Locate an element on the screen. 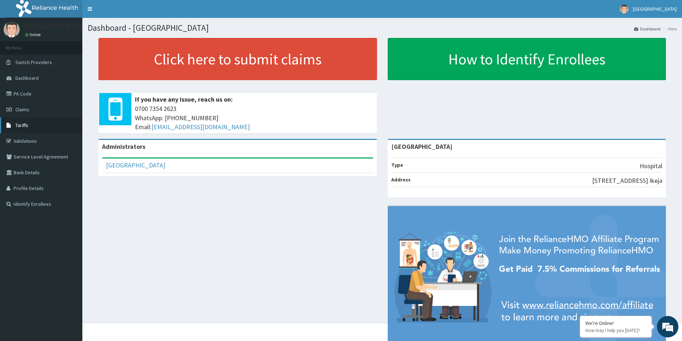 The height and width of the screenshot is (341, 682). div: Minimize live chat window is located at coordinates (126, 12).